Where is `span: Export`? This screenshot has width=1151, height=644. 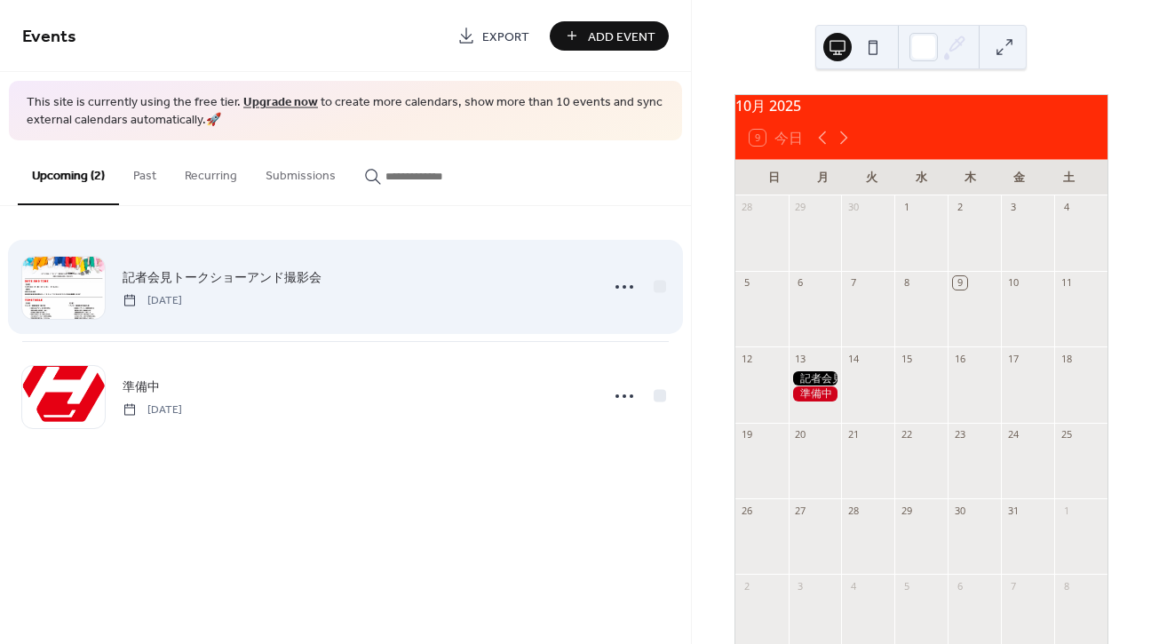 span: Export is located at coordinates (505, 36).